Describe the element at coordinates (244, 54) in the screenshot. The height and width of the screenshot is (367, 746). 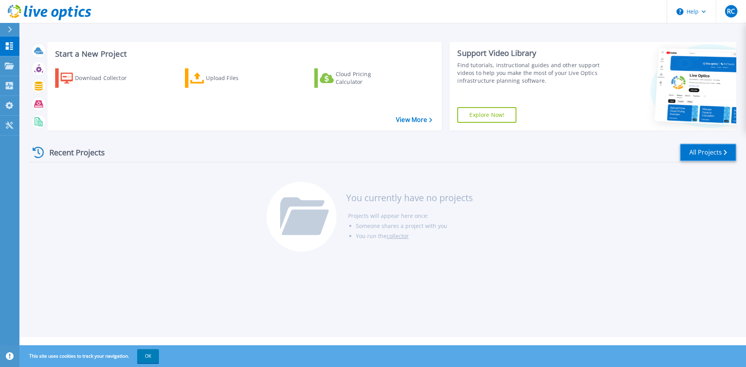
I see `h3: Start a New Project` at that location.